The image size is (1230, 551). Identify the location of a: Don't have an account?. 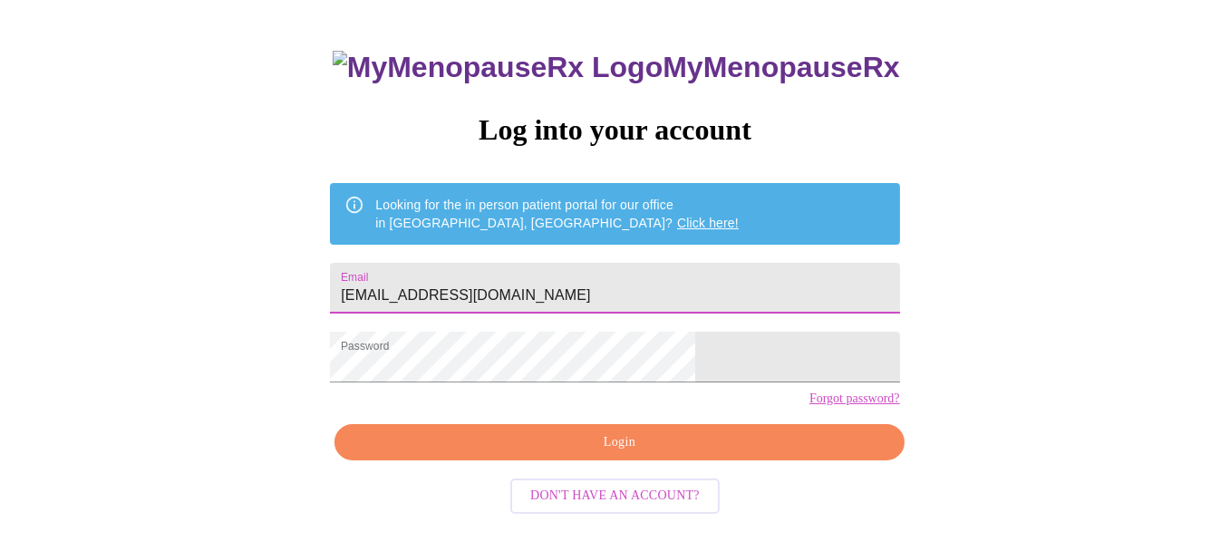
(615, 494).